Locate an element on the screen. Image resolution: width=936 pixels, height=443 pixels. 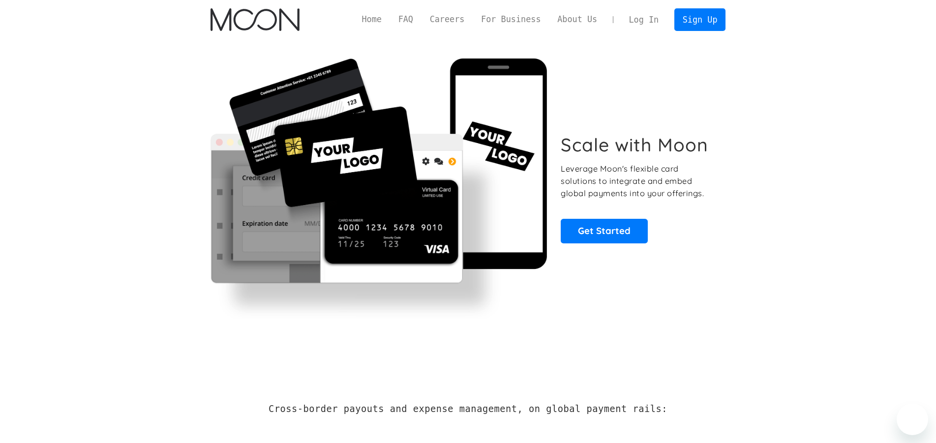
a: home is located at coordinates (255, 20).